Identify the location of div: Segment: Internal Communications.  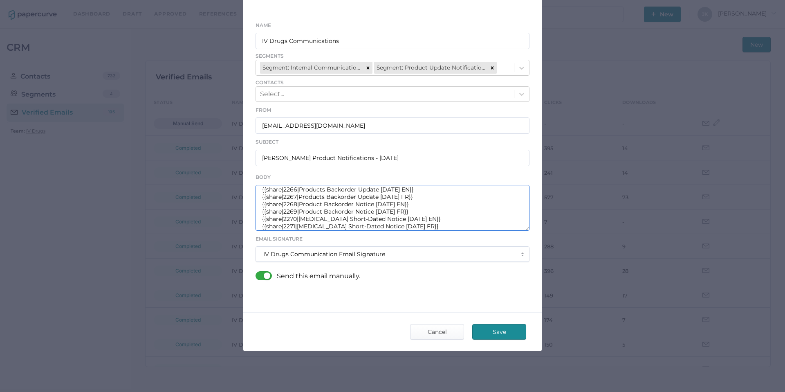
(311, 67).